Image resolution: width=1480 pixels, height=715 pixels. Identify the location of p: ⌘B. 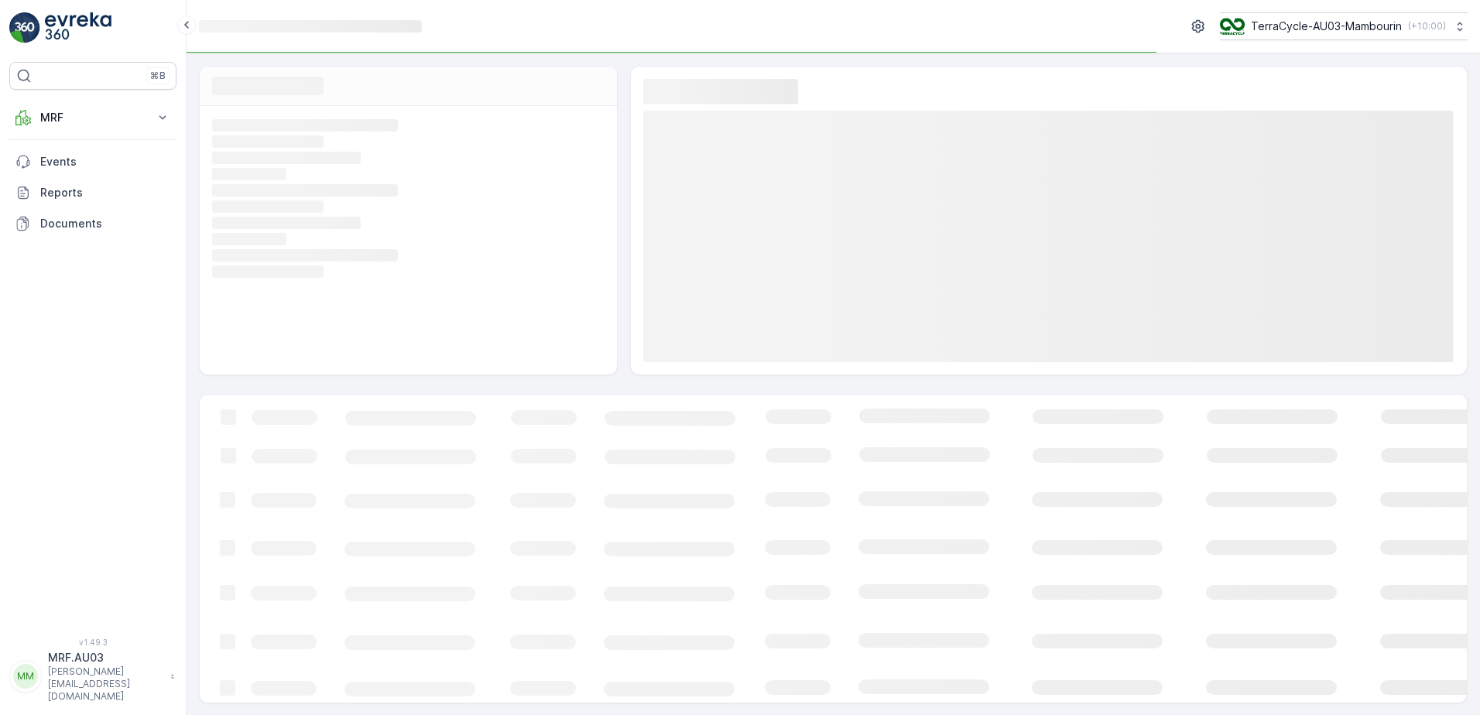
(158, 76).